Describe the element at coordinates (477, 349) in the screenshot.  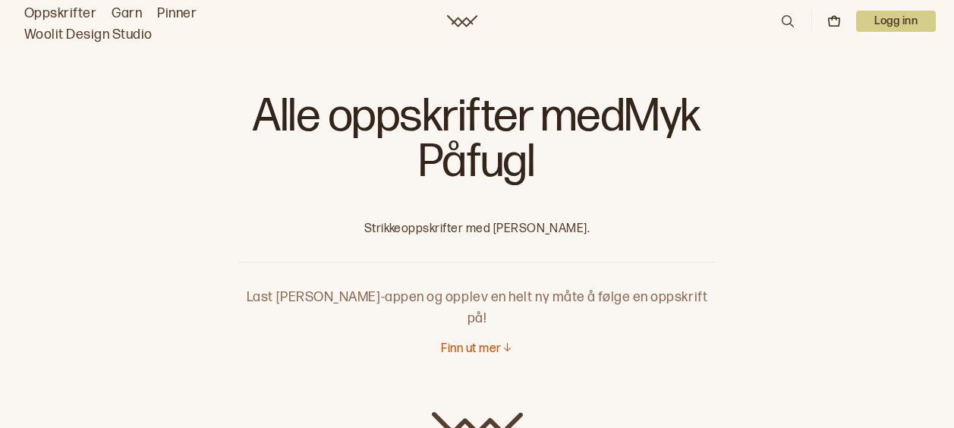
I see `button: Finn ut mer` at that location.